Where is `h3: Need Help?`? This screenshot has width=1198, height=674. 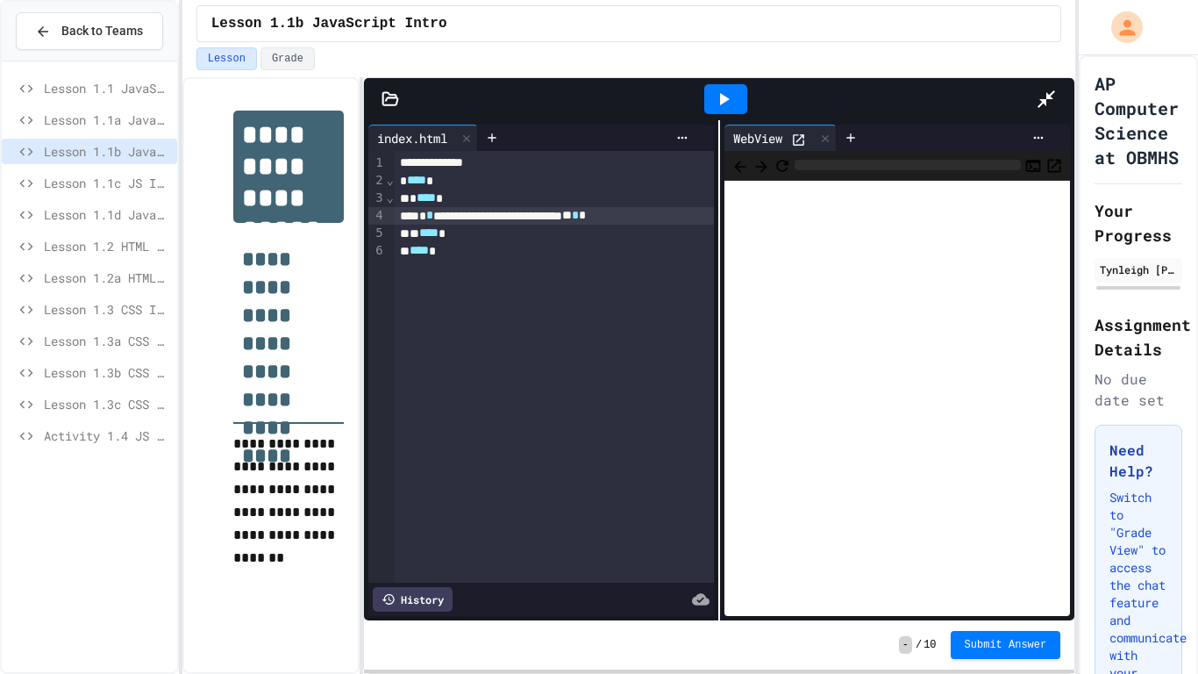 h3: Need Help? is located at coordinates (1139, 461).